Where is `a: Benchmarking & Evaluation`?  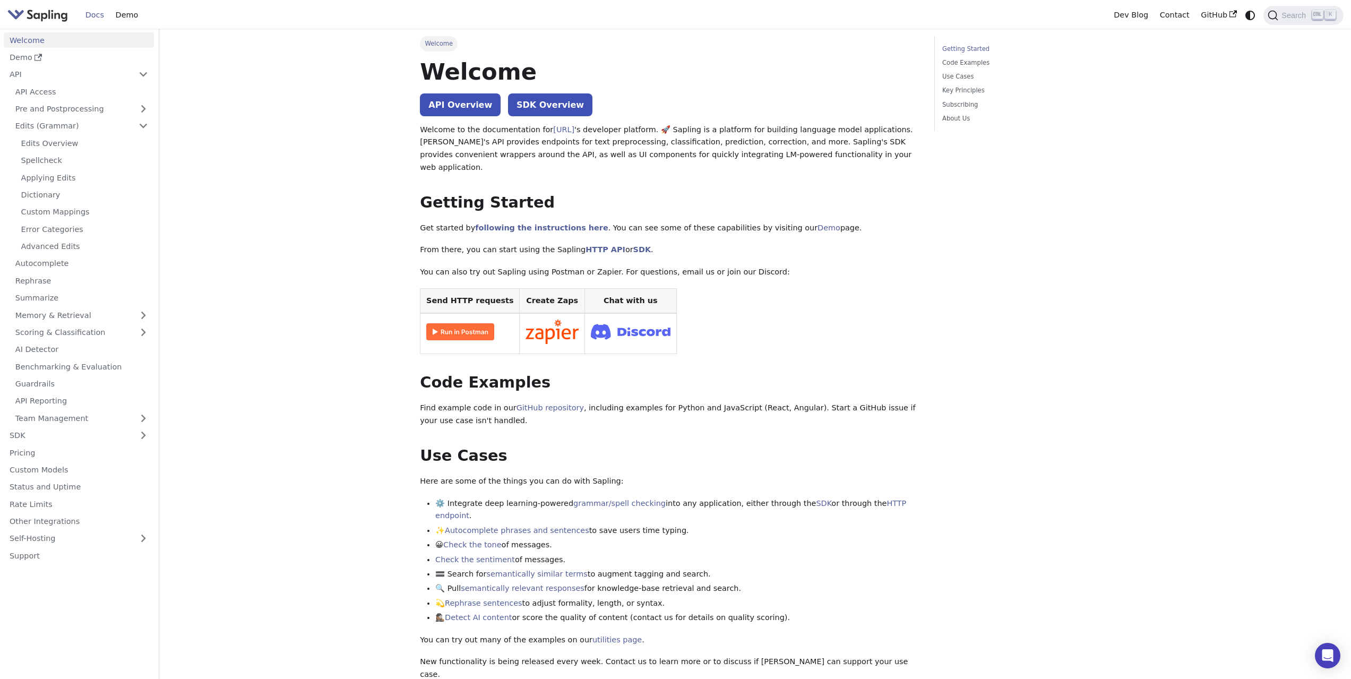 a: Benchmarking & Evaluation is located at coordinates (82, 366).